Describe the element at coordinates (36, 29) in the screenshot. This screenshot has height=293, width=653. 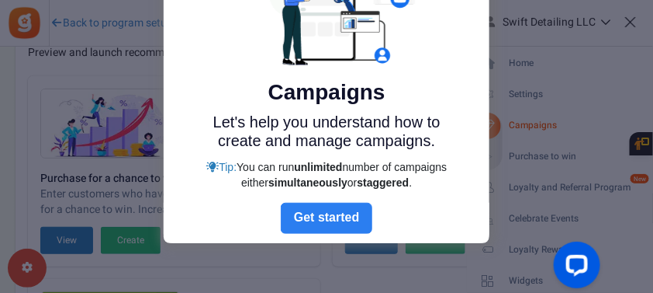
I see `button: Open LiveChat chat widget` at that location.